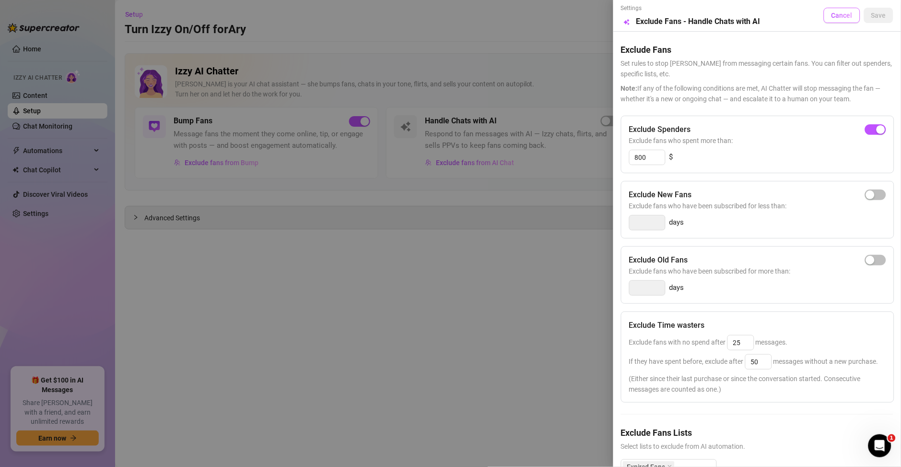 The height and width of the screenshot is (467, 901). Describe the element at coordinates (758, 206) in the screenshot. I see `span: Exclude fans who have been subscribed for less than:` at that location.